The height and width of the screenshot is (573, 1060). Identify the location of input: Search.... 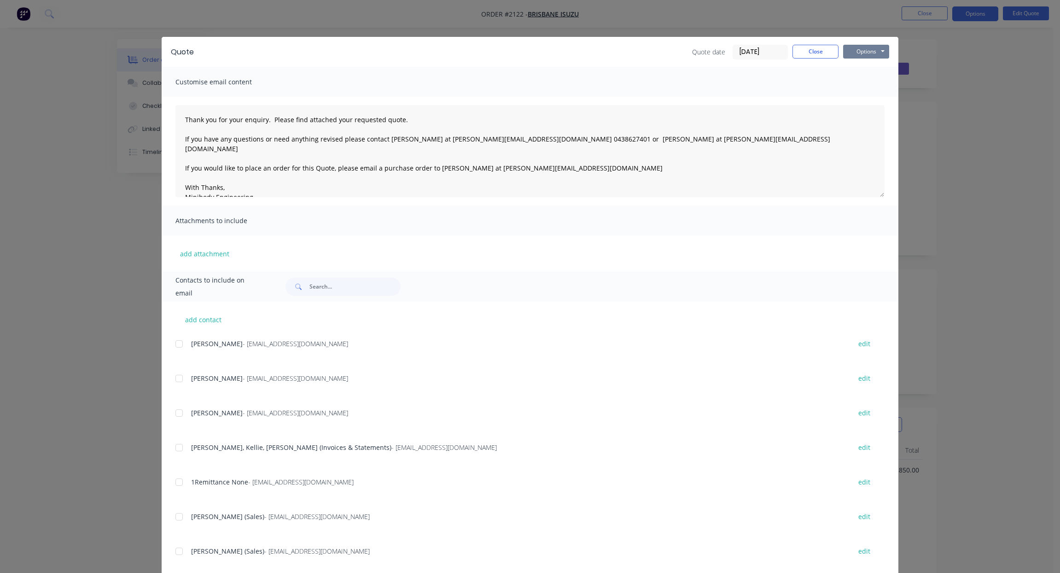
(355, 287).